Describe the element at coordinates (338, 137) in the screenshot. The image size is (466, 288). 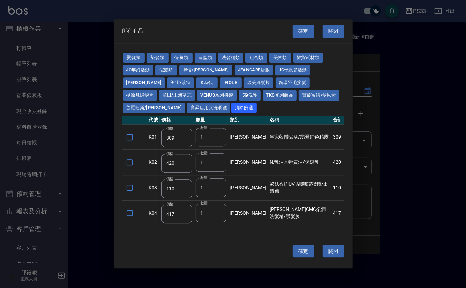
I see `td: 309` at that location.